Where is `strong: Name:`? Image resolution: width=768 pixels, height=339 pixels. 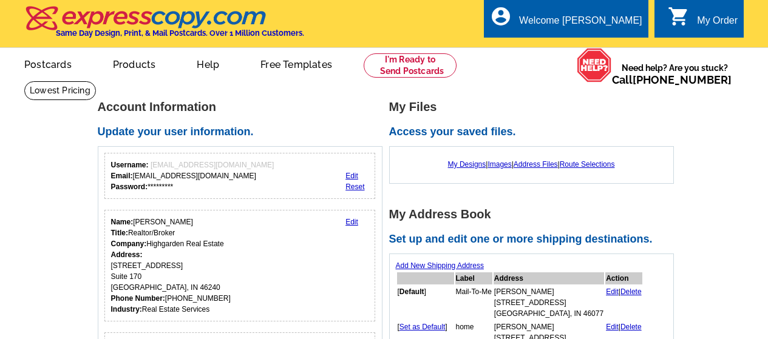 strong: Name: is located at coordinates (122, 222).